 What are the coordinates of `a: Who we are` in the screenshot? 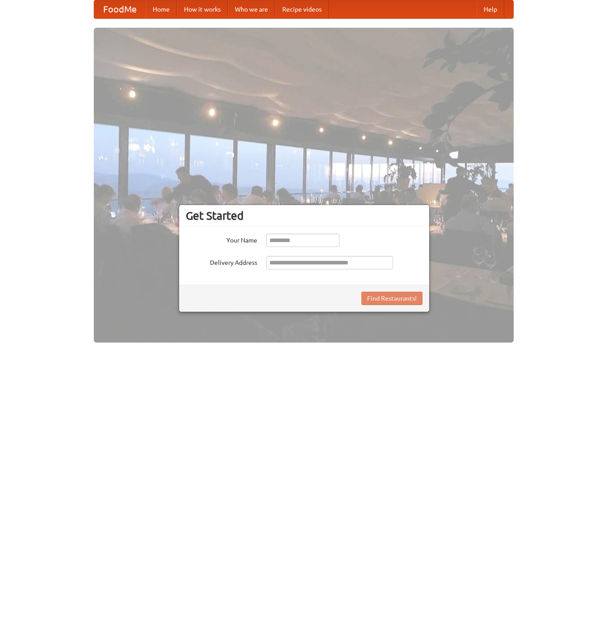 It's located at (252, 9).